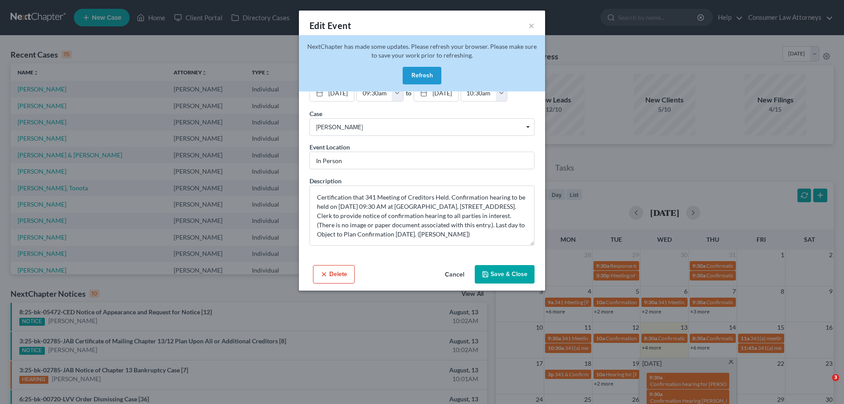  Describe the element at coordinates (325, 181) in the screenshot. I see `label: Description` at that location.